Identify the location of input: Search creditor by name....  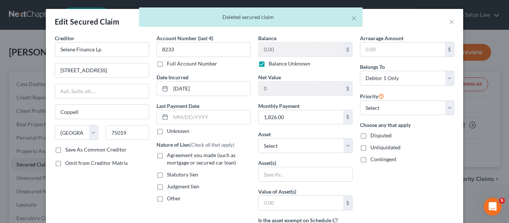
(102, 50).